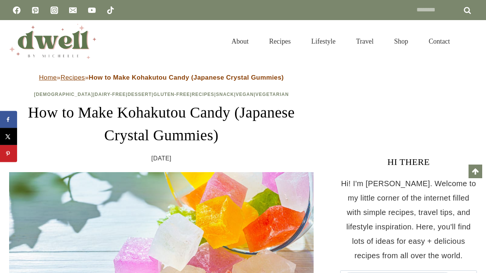  What do you see at coordinates (341, 41) in the screenshot?
I see `nav: Primary Navigation` at bounding box center [341, 41].